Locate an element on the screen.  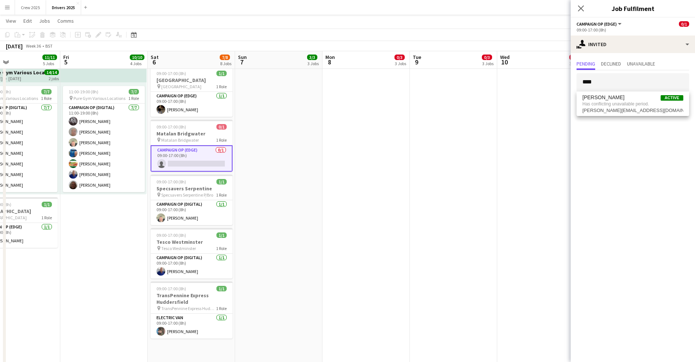
span: Declined is located at coordinates (611, 64).